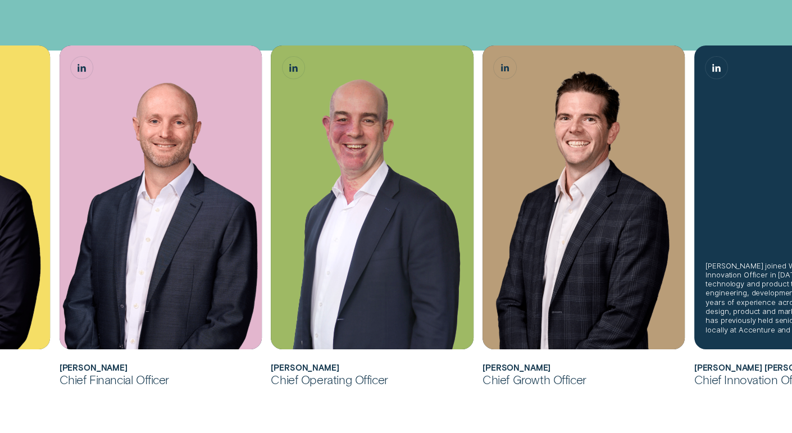  I want to click on h2: Sam Harding, so click(372, 367).